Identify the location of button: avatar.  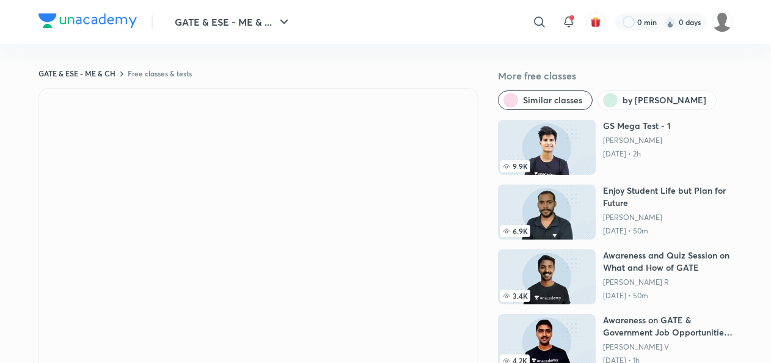
(596, 22).